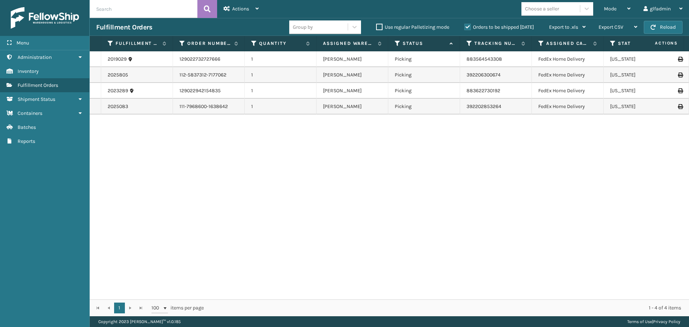 This screenshot has height=327, width=689. Describe the element at coordinates (209, 107) in the screenshot. I see `td: 111-7968600-1638642` at that location.